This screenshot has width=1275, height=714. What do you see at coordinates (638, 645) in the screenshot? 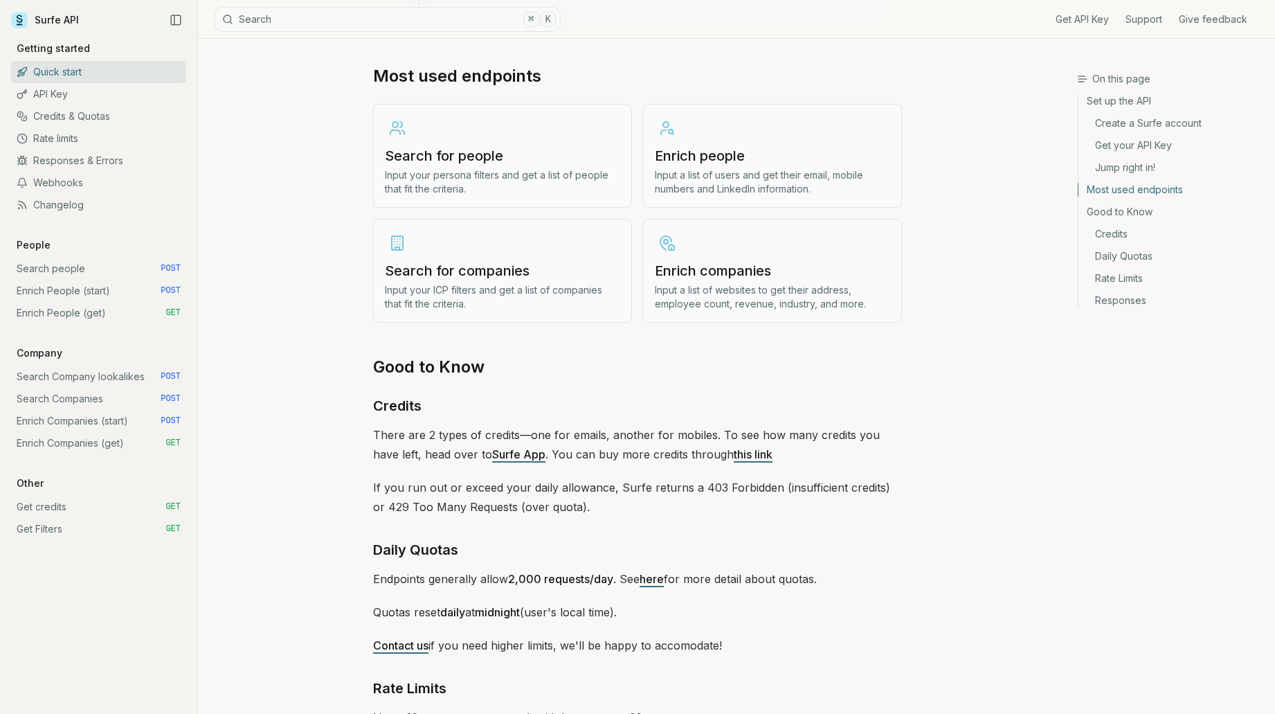
I see `p: if you need higher limits, we'll be happy to accomodate!` at bounding box center [638, 645].